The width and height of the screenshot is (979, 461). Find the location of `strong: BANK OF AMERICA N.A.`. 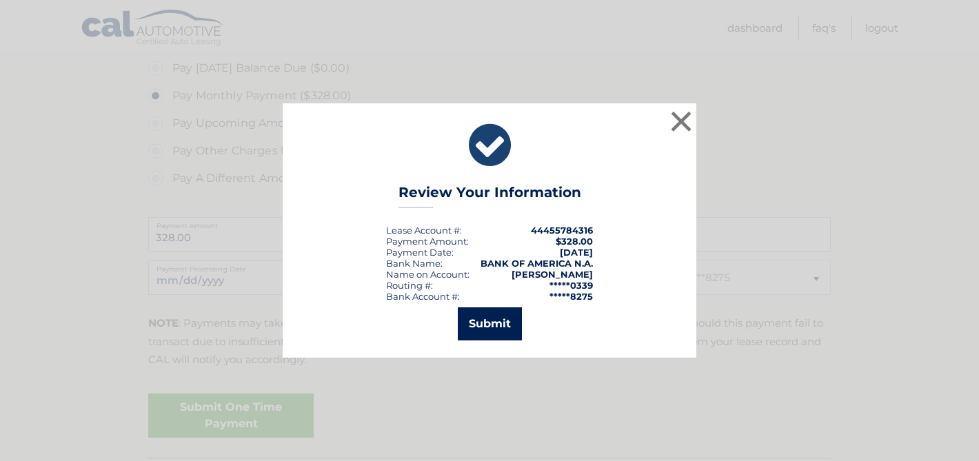

strong: BANK OF AMERICA N.A. is located at coordinates (536, 263).